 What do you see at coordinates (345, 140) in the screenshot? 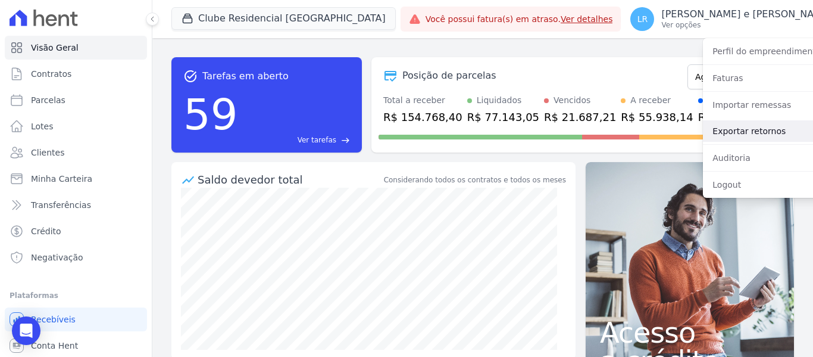
I see `span: east` at bounding box center [345, 140].